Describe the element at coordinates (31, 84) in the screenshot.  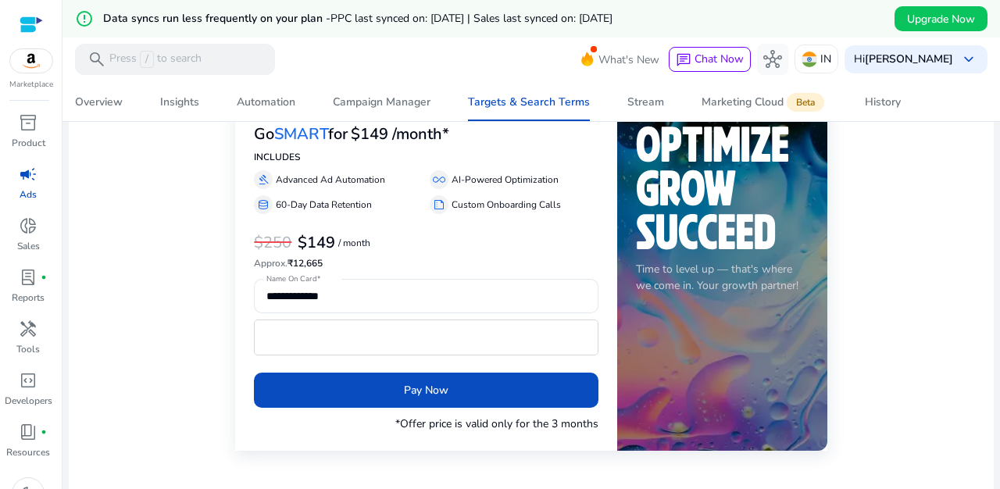
I see `p: Marketplace` at that location.